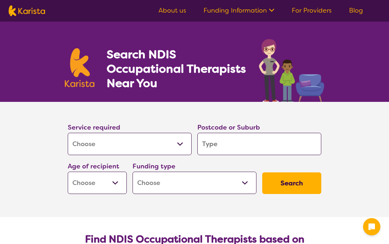 The image size is (389, 244). Describe the element at coordinates (229, 128) in the screenshot. I see `label: Postcode or Suburb` at that location.